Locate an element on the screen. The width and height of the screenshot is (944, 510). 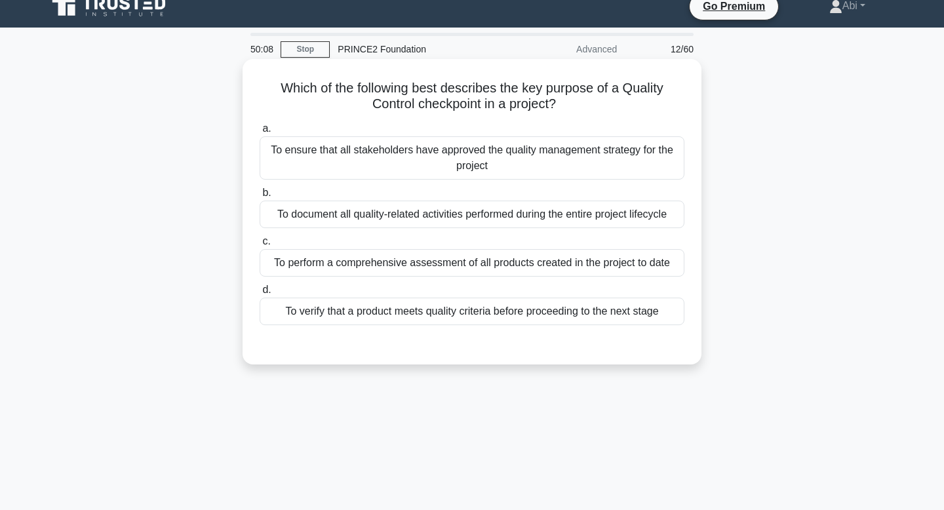
span: c. is located at coordinates (266, 240).